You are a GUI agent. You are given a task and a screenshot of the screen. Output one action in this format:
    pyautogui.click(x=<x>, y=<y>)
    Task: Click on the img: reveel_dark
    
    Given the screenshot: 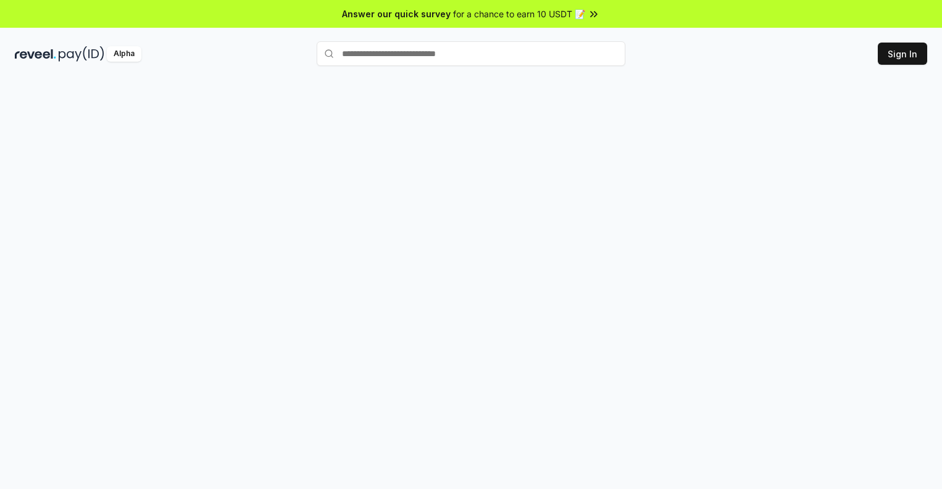 What is the action you would take?
    pyautogui.click(x=35, y=54)
    